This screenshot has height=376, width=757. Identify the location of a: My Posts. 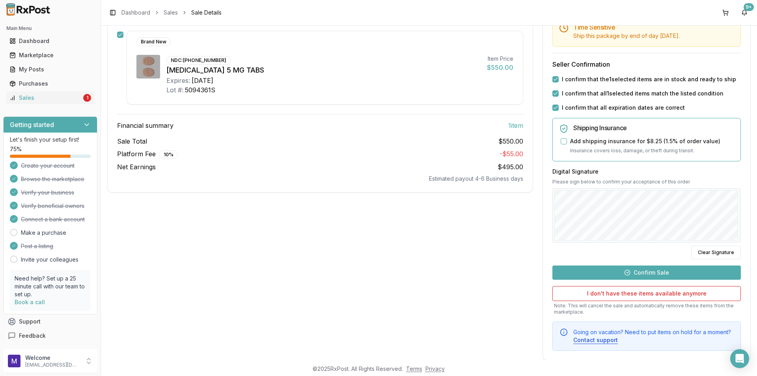
(50, 69).